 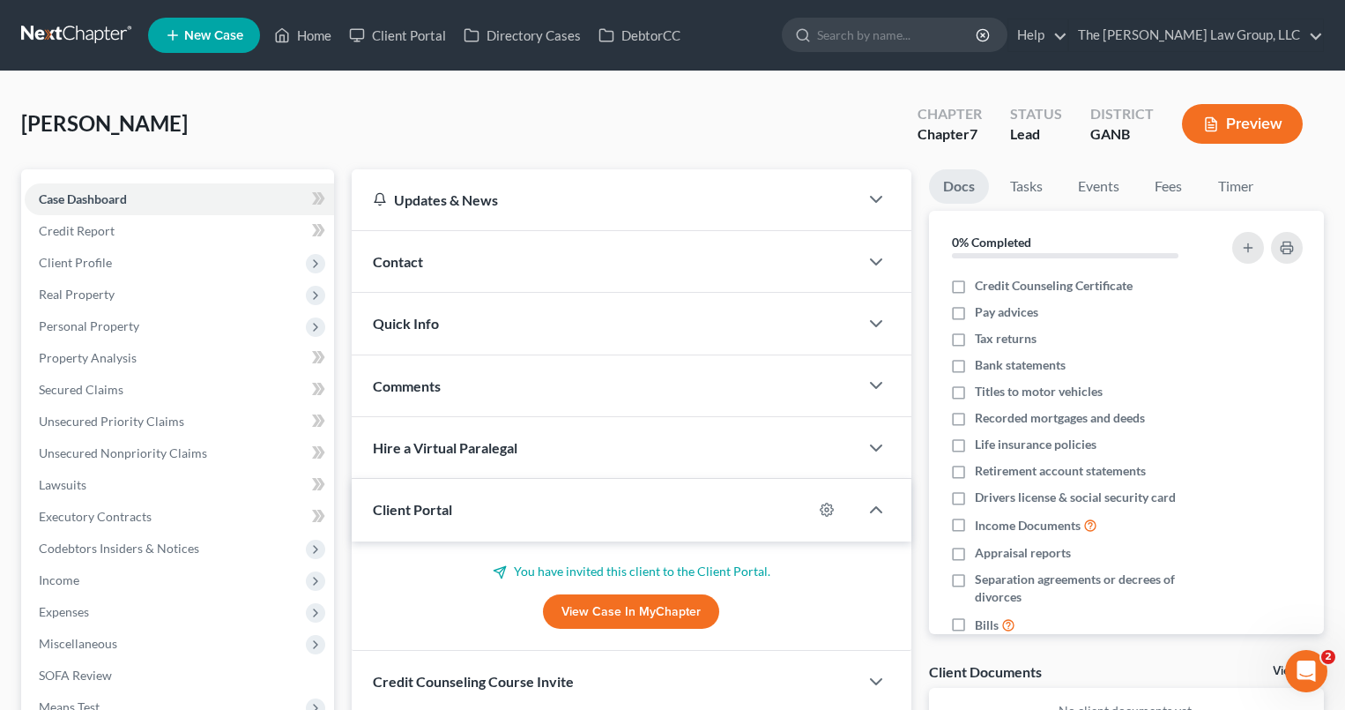 I want to click on span: Personal Property, so click(x=89, y=325).